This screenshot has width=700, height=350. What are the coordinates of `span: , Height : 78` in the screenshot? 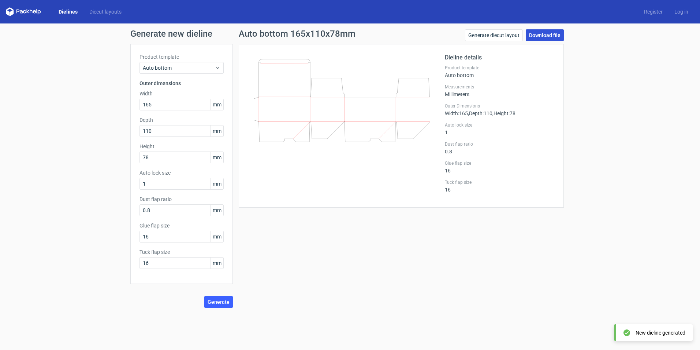 It's located at (504, 113).